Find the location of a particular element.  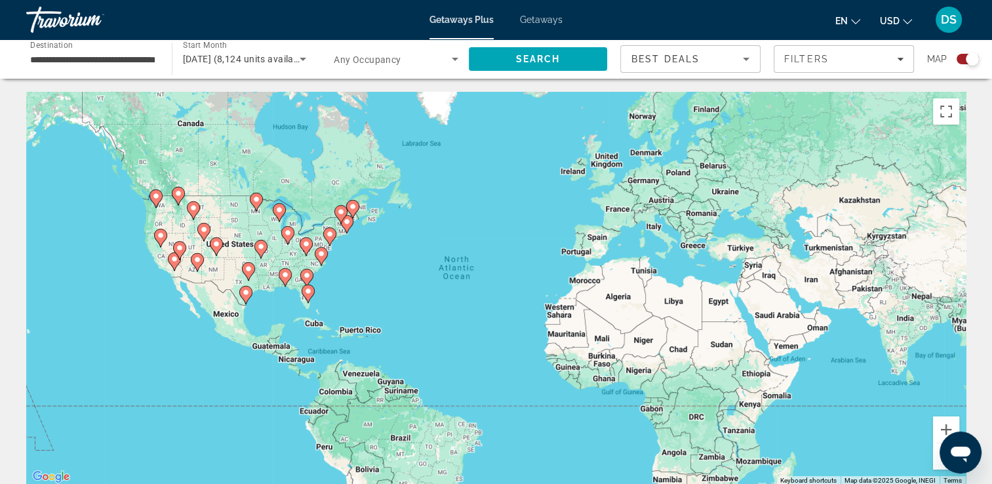

button: Change language is located at coordinates (848, 20).